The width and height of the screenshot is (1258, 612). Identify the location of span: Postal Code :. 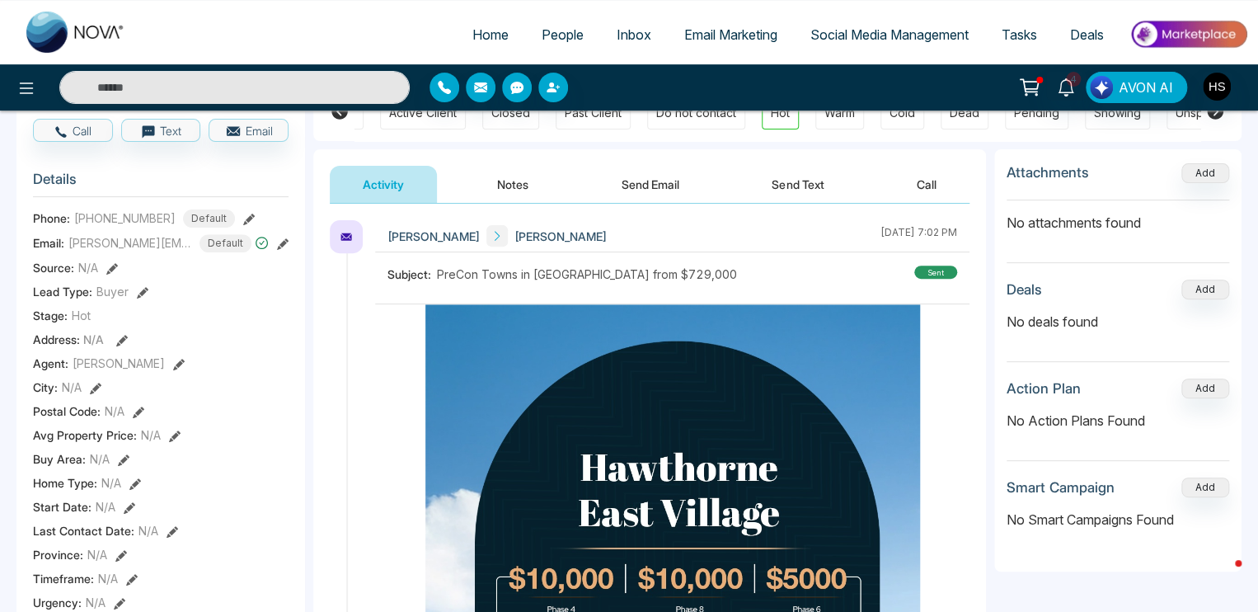
(67, 411).